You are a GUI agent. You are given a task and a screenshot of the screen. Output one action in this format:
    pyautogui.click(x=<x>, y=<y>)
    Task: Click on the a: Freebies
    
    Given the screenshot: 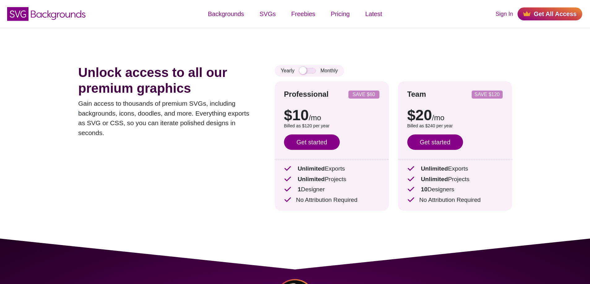 What is the action you would take?
    pyautogui.click(x=303, y=14)
    